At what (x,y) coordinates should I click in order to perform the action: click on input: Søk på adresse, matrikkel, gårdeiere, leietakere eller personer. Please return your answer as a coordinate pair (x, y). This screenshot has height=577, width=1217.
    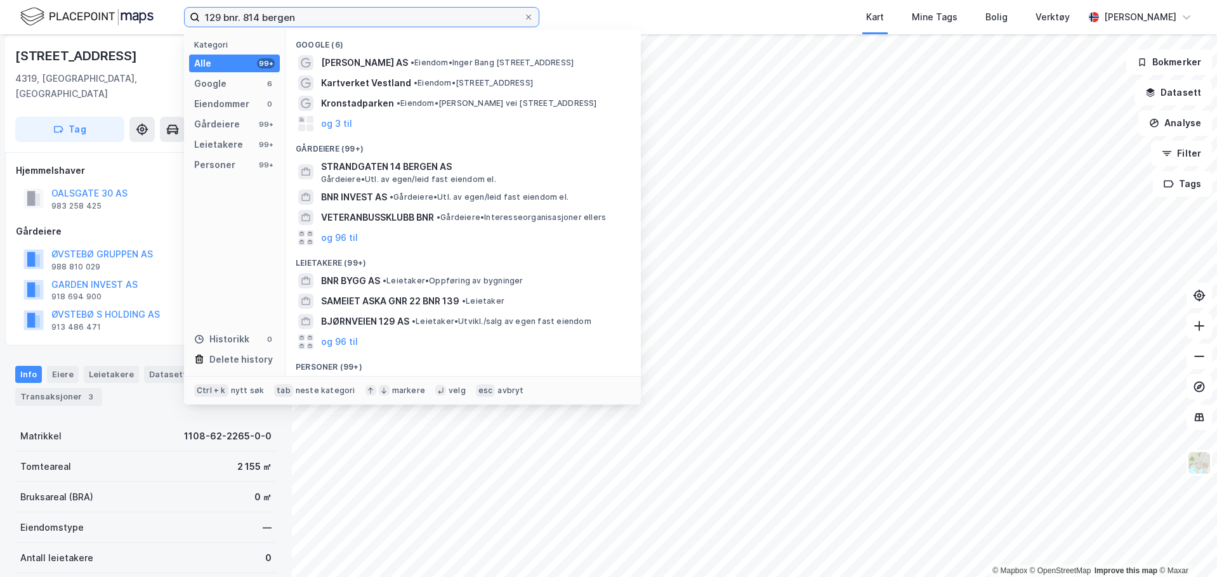
    Looking at the image, I should click on (362, 17).